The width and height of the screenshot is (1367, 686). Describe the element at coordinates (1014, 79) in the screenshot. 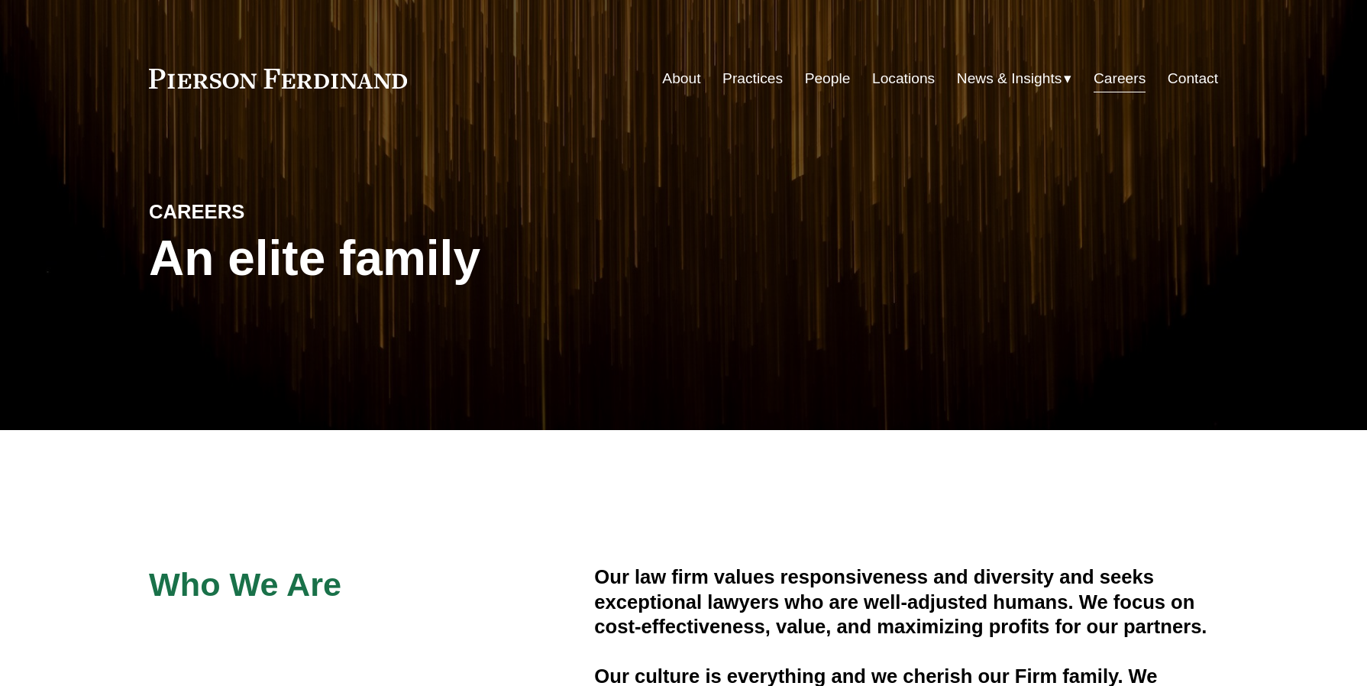

I see `a: folder dropdown` at that location.